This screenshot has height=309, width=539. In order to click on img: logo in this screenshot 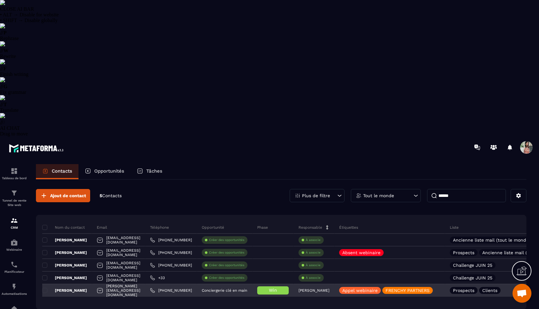, I will do `click(37, 148)`.